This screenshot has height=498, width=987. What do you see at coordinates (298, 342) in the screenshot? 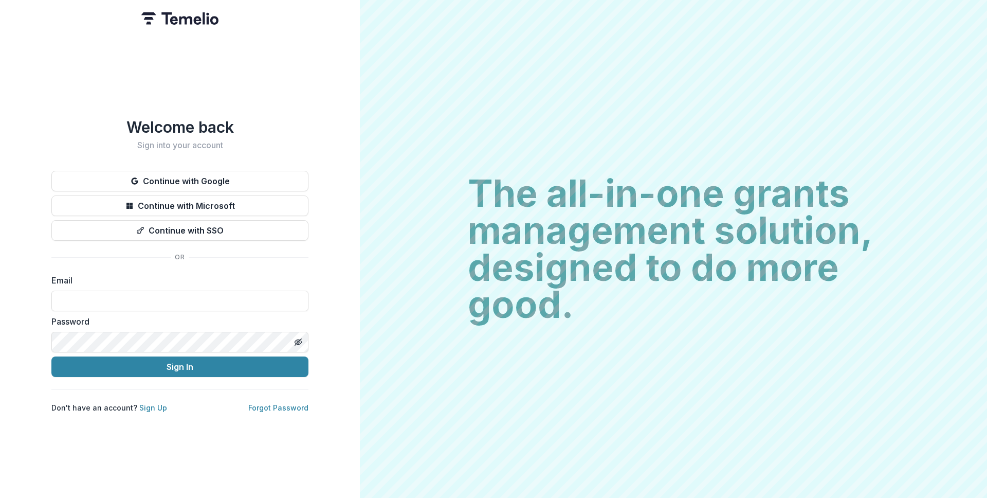
I see `button: Toggle password visibility` at bounding box center [298, 342].